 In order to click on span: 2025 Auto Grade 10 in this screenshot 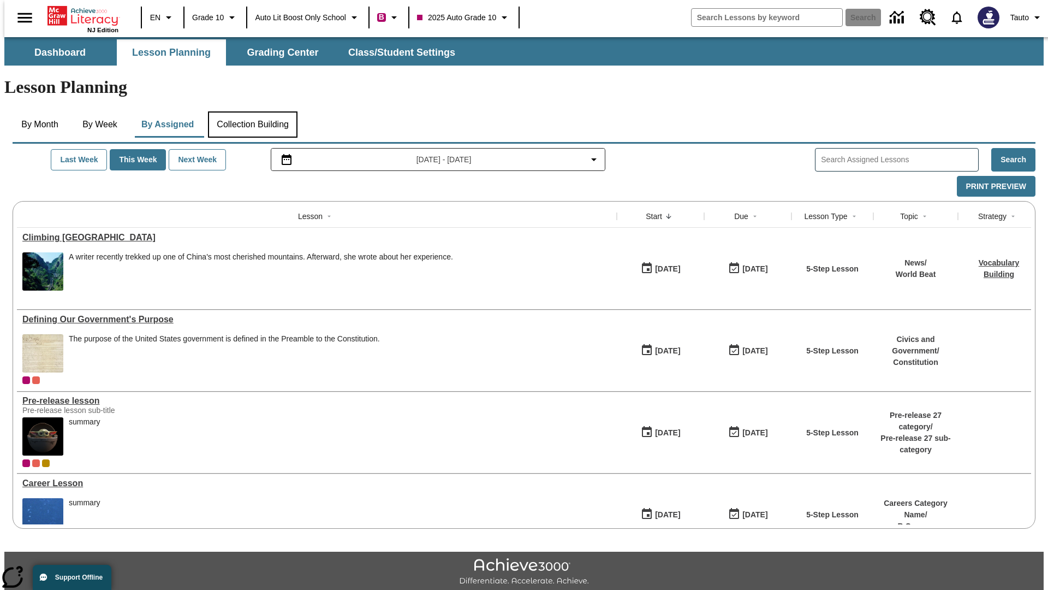, I will do `click(456, 17)`.